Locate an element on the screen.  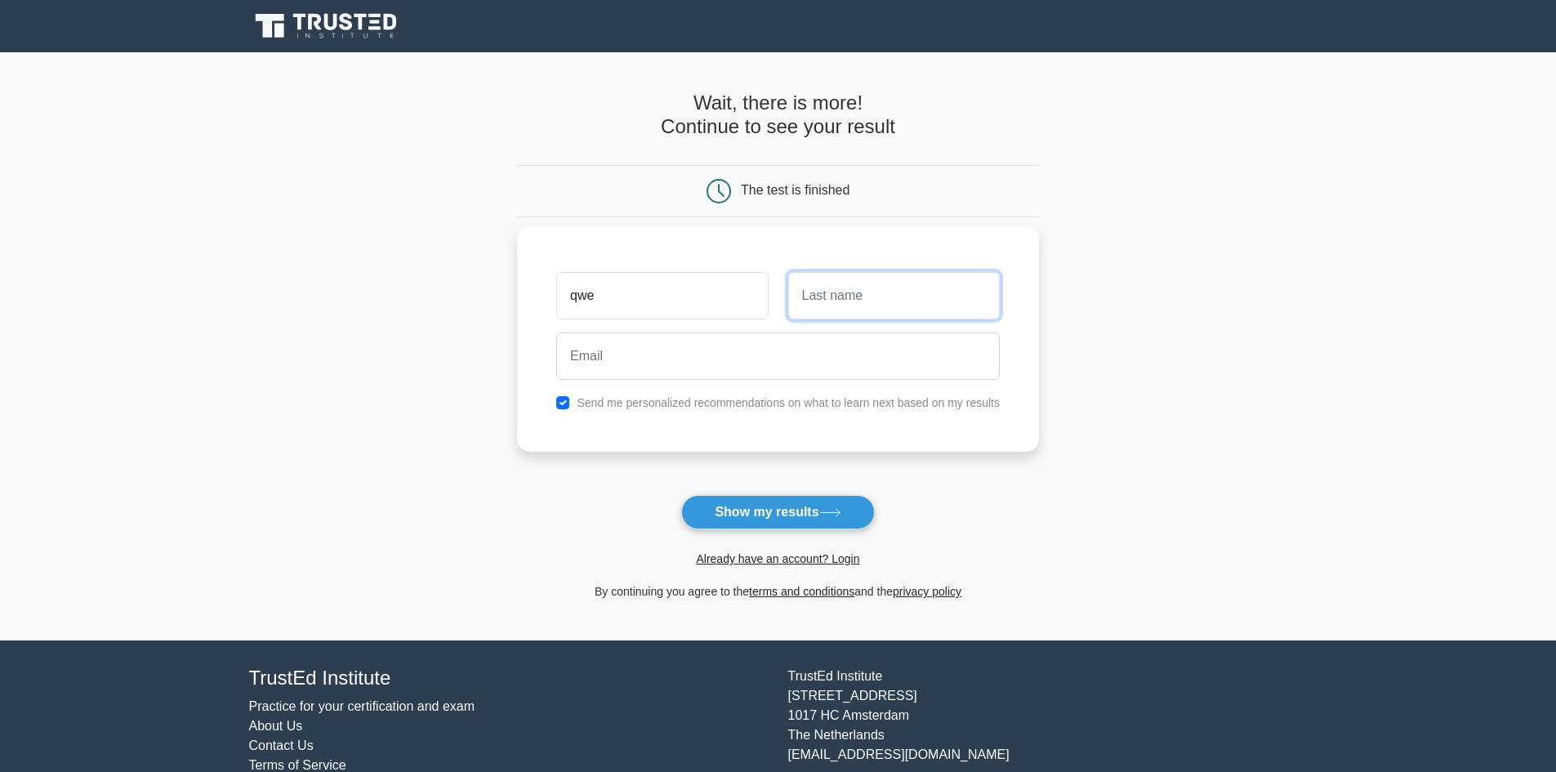
h4: TrustEd Institute is located at coordinates (509, 678).